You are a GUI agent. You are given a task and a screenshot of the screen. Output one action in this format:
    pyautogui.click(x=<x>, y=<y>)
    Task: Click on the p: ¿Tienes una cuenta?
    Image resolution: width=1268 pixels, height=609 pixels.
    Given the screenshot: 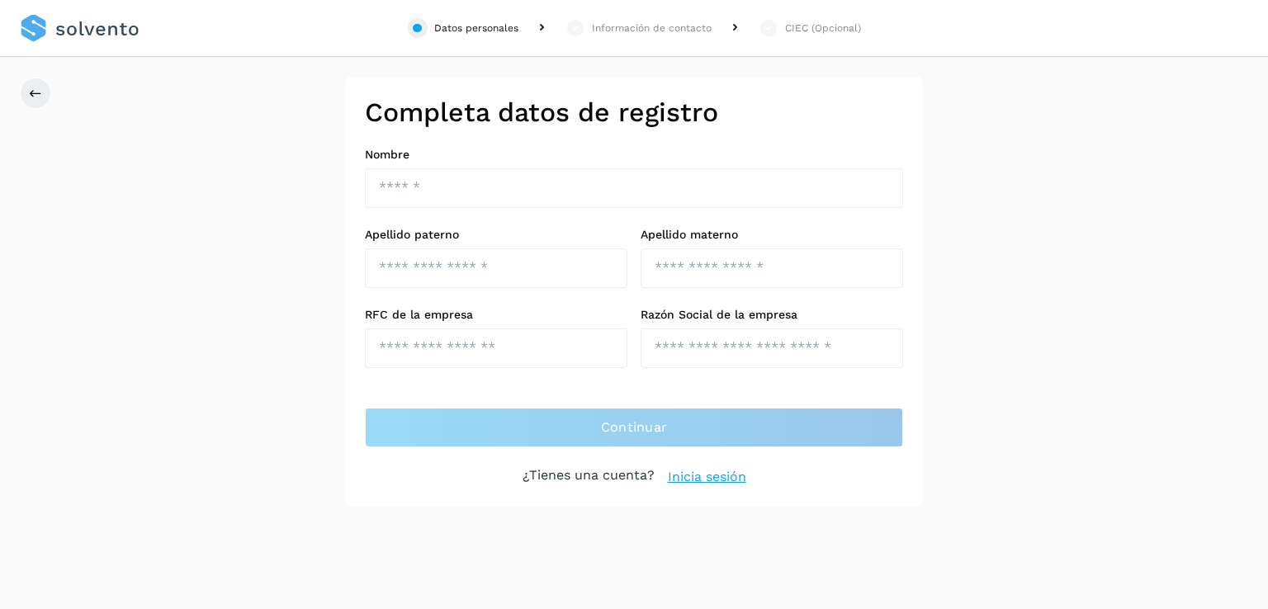 What is the action you would take?
    pyautogui.click(x=588, y=477)
    